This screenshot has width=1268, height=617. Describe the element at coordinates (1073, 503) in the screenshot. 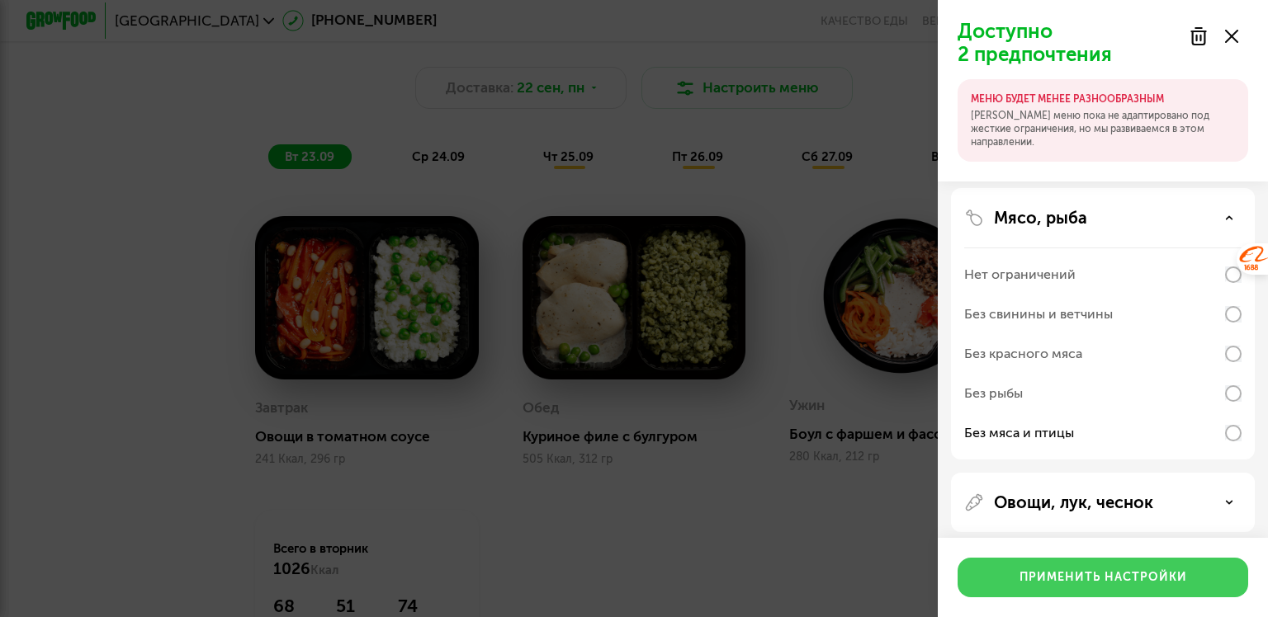

I see `p: Овощи, лук, чеснок` at that location.